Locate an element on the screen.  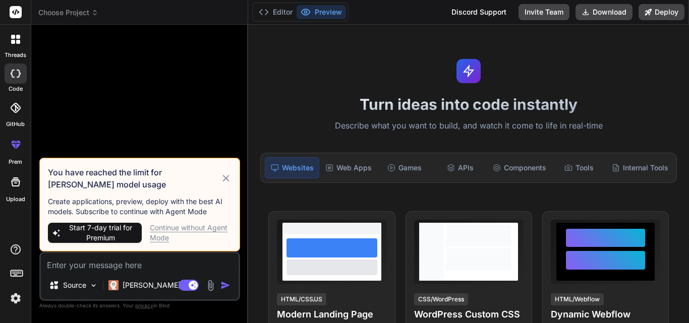
p: Describe what you want to build, and watch it come to life in real-time is located at coordinates (469, 126).